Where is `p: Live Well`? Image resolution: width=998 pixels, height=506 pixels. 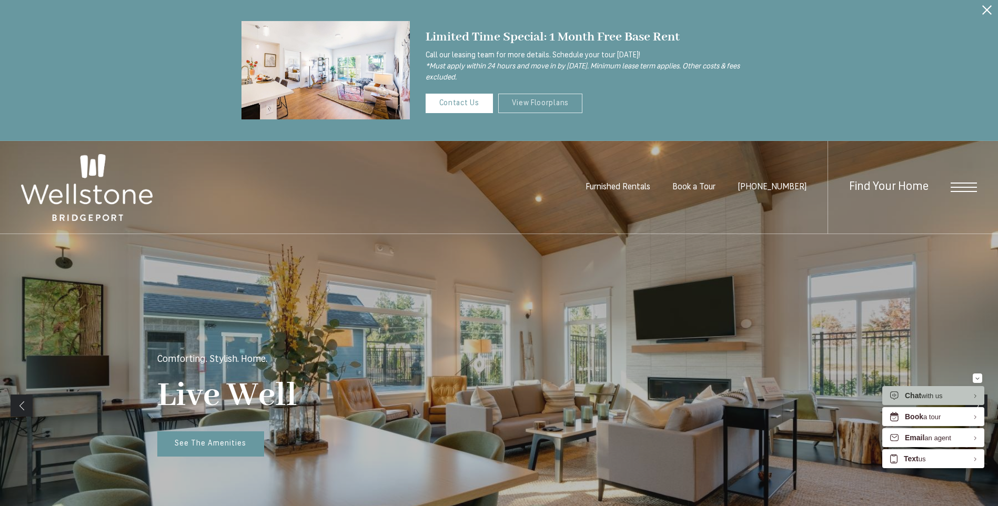 p: Live Well is located at coordinates (227, 396).